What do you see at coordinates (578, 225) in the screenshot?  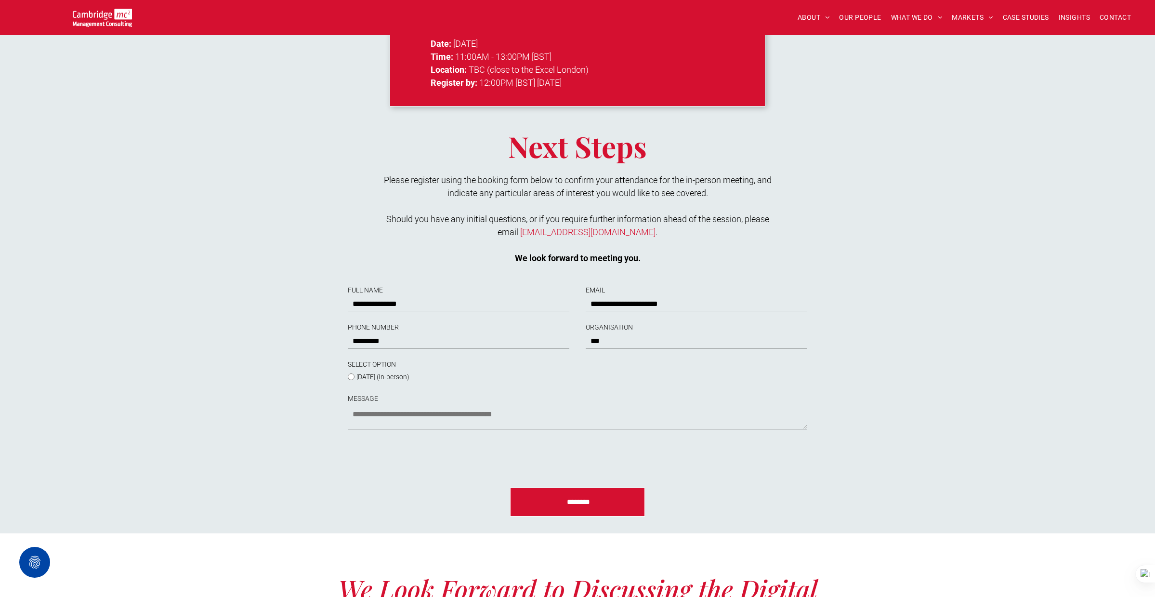 I see `span: Should you have any initial questions, or if you require further information ahead of the session...` at bounding box center [578, 225].